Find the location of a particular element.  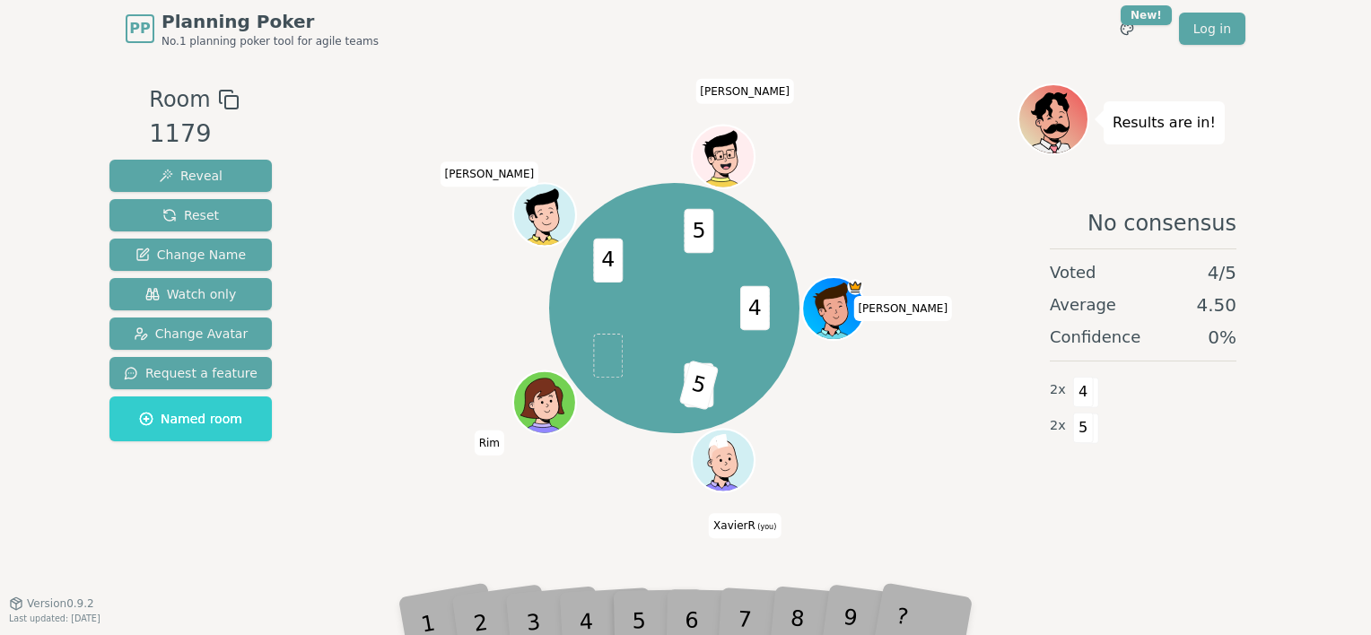

span: Request a feature is located at coordinates (190, 373).